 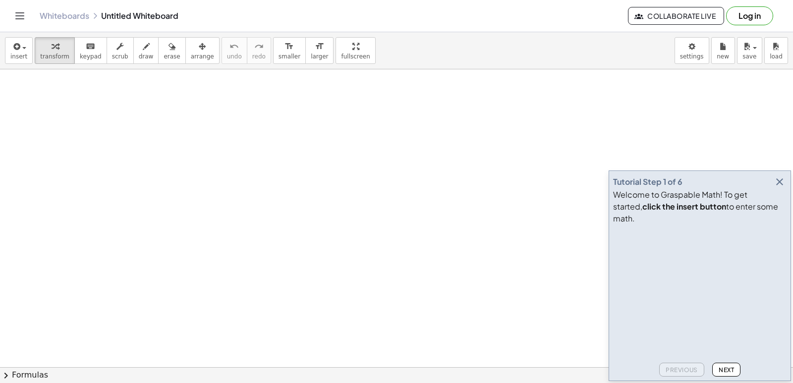 I want to click on span: load, so click(x=776, y=57).